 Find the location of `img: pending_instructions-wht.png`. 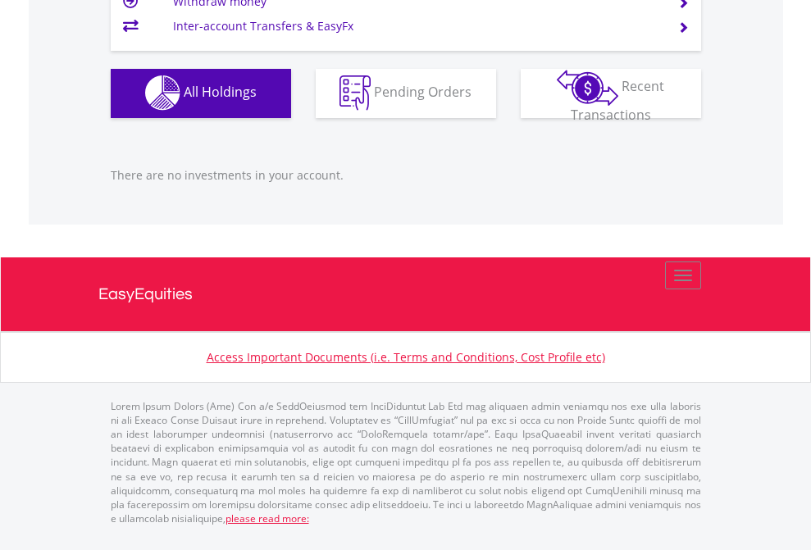

img: pending_instructions-wht.png is located at coordinates (355, 93).